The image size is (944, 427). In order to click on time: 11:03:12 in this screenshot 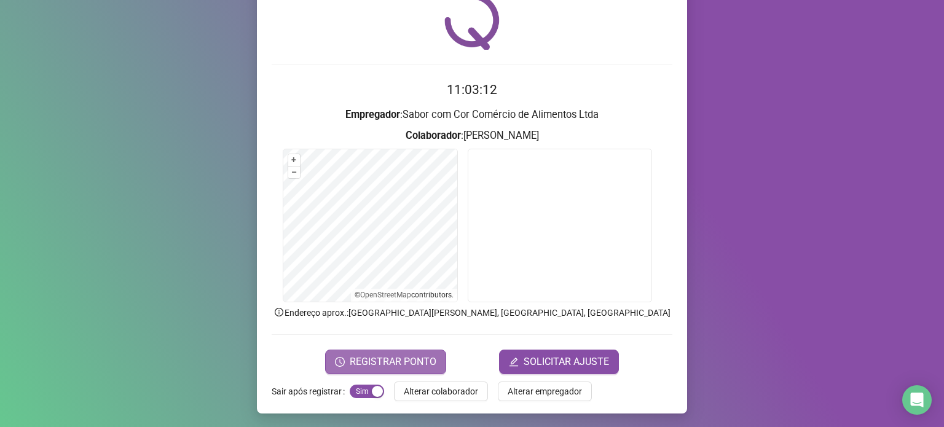, I will do `click(472, 90)`.